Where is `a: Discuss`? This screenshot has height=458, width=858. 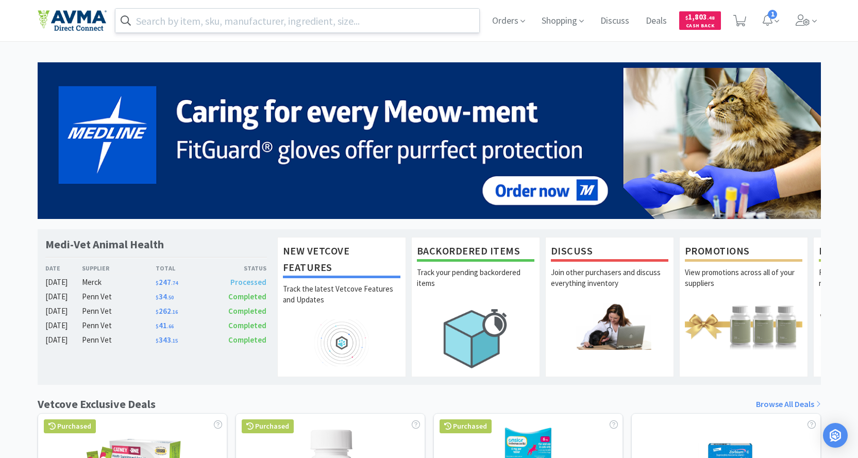
a: Discuss is located at coordinates (615, 21).